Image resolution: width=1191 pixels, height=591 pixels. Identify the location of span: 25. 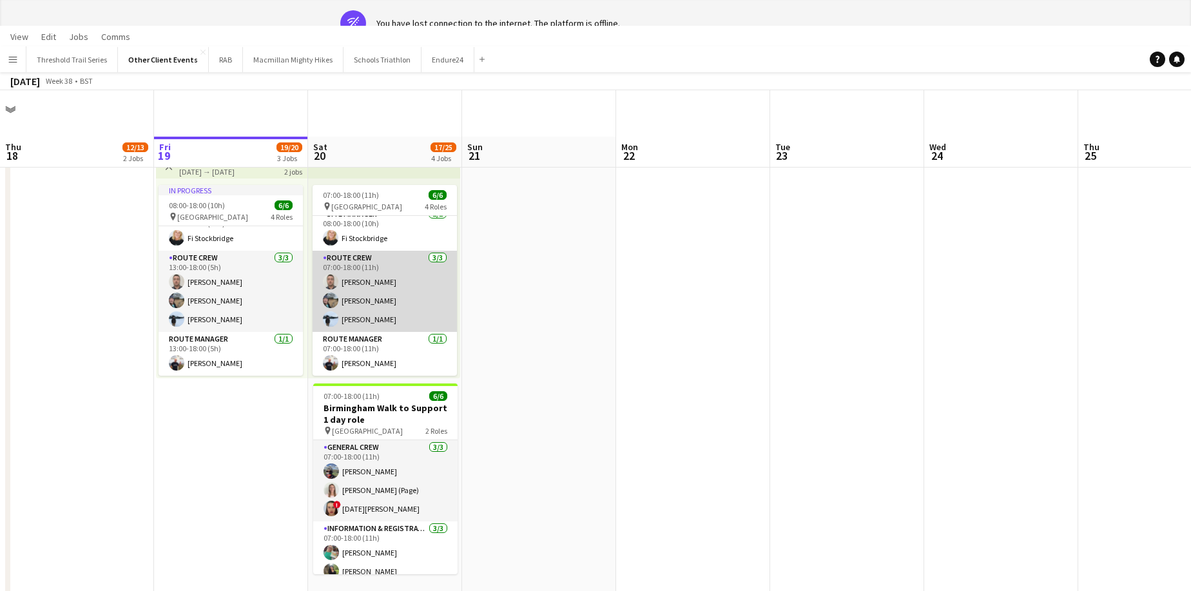
(1090, 155).